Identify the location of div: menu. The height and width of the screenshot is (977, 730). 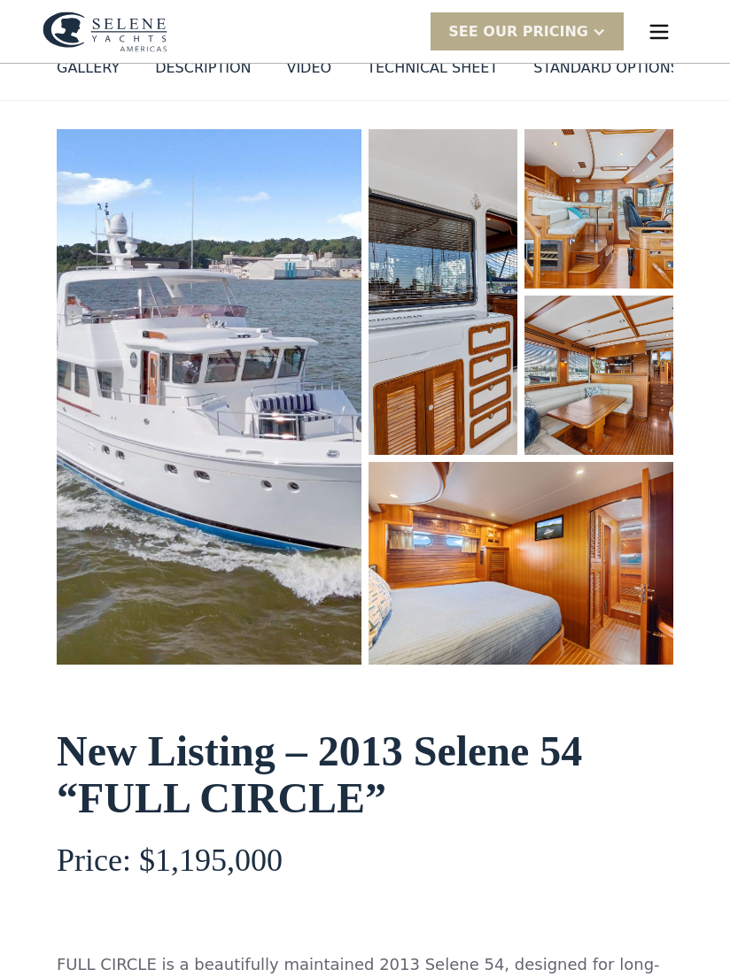
(659, 32).